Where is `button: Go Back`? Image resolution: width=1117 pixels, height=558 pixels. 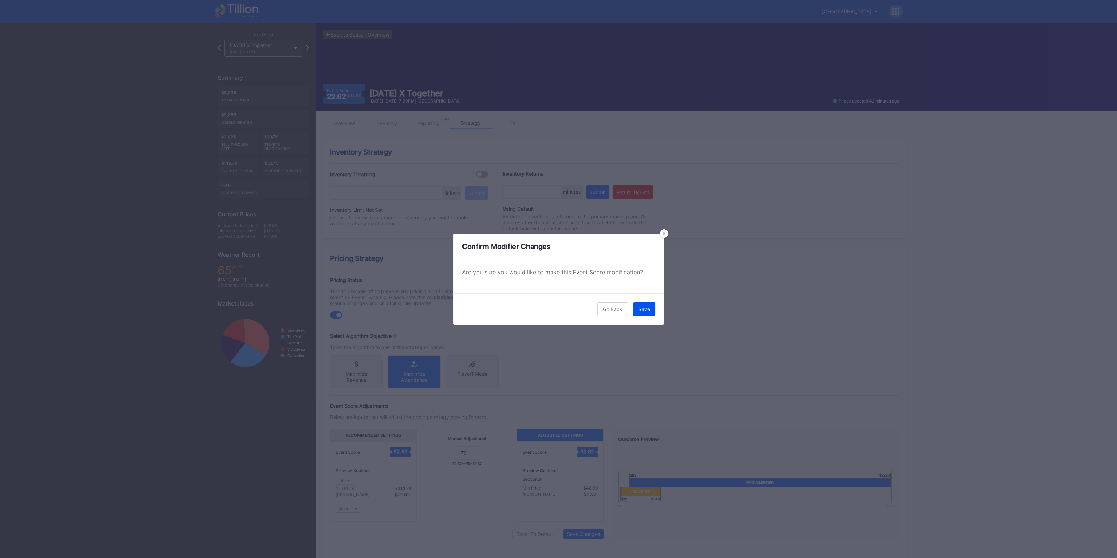 button: Go Back is located at coordinates (613, 309).